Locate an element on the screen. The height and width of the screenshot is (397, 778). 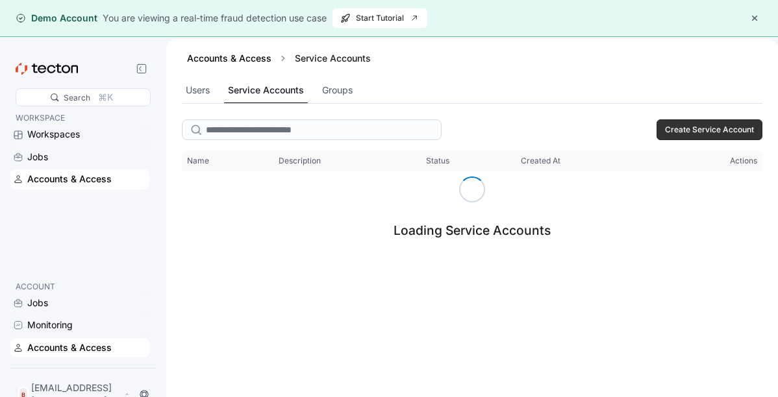
a: Monitoring is located at coordinates (80, 325).